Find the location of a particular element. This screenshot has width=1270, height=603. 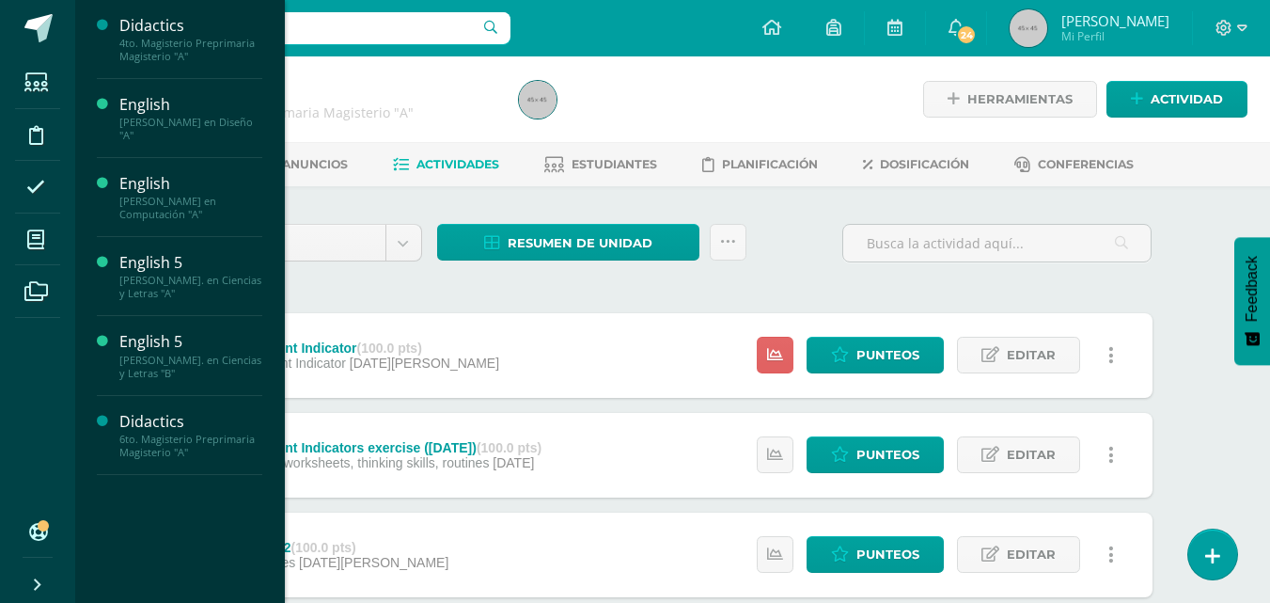

a: Dosificación is located at coordinates (916, 165).